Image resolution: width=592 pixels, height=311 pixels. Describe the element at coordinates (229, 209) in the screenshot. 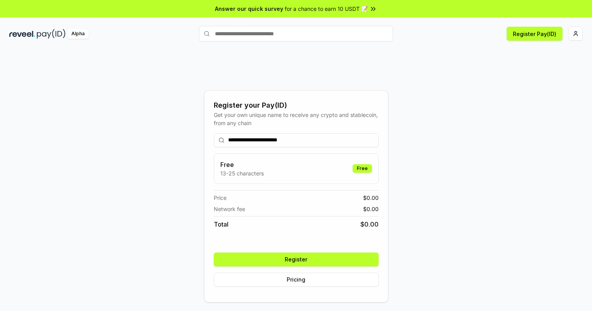

I see `span: Network fee` at that location.